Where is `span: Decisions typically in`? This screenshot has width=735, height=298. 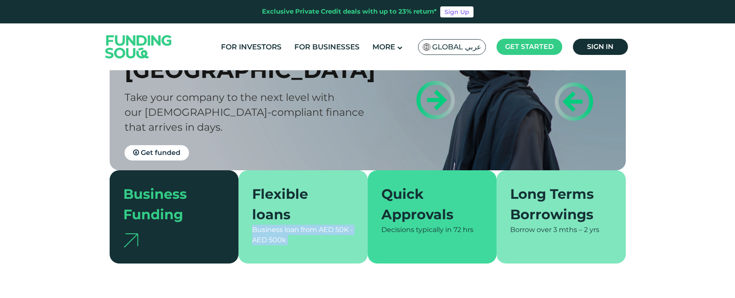
span: Decisions typically in is located at coordinates (416, 230).